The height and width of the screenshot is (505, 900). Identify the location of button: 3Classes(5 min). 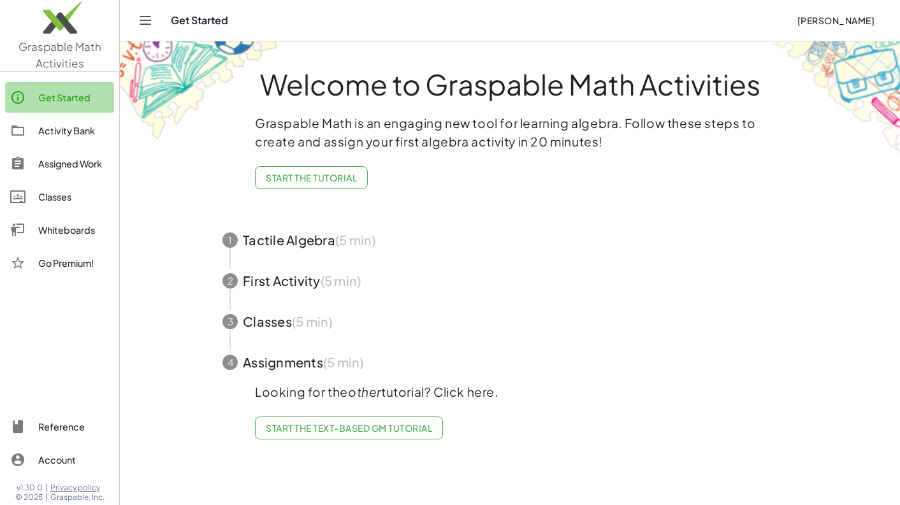
(510, 322).